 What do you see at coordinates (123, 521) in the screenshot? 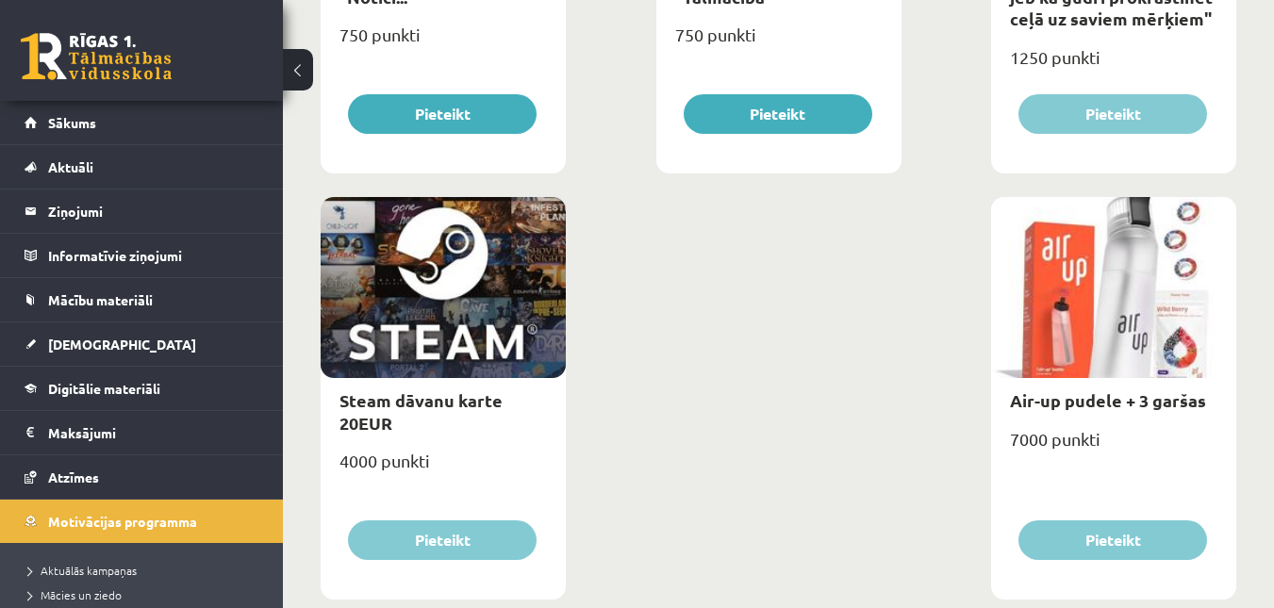
I see `span: Motivācijas programma` at bounding box center [123, 521].